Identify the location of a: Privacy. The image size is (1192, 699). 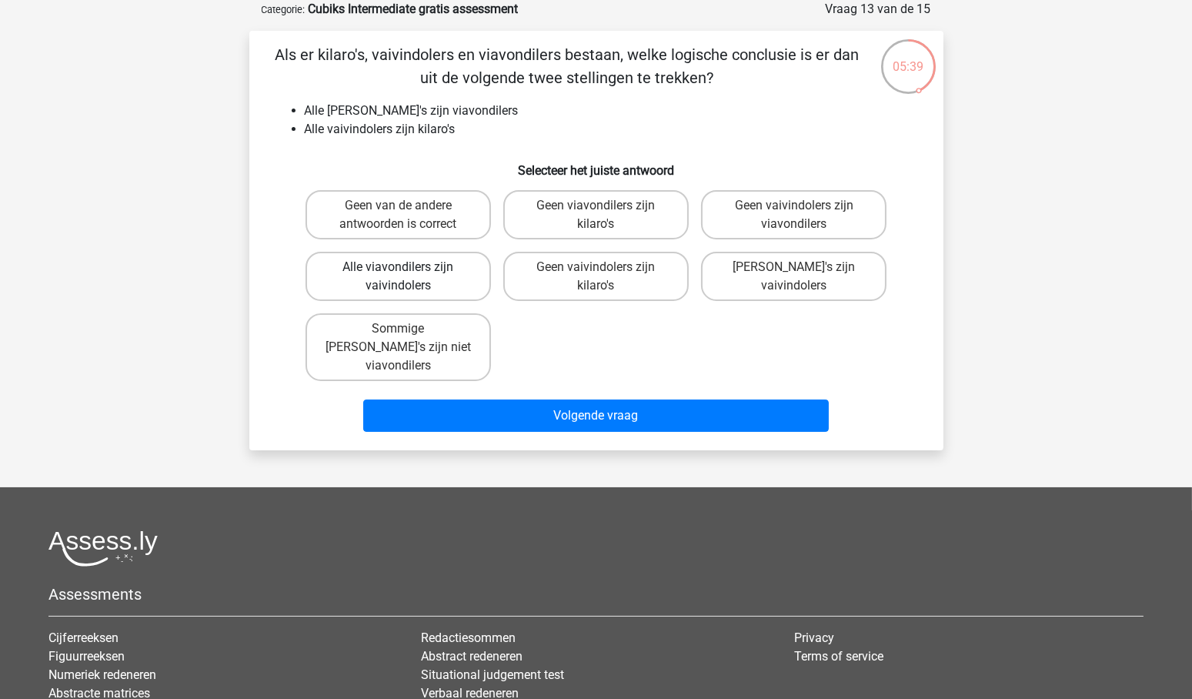
(814, 637).